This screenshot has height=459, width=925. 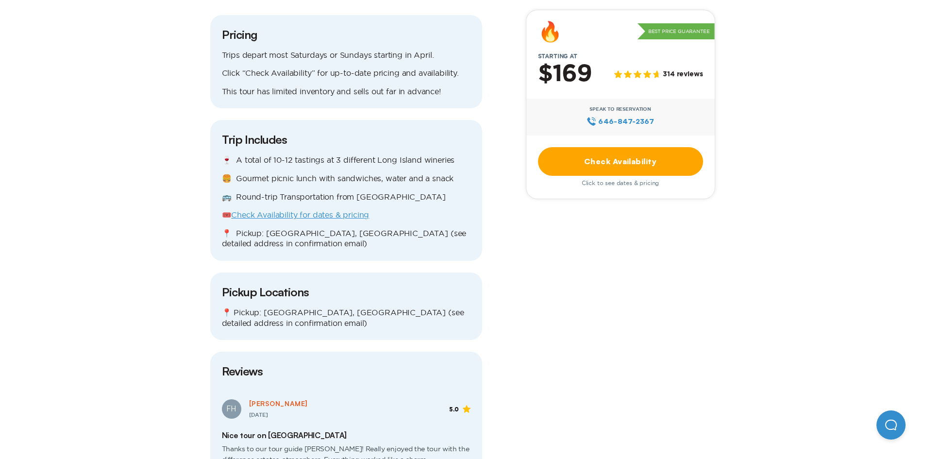 I want to click on h3: Trip Includes, so click(x=346, y=139).